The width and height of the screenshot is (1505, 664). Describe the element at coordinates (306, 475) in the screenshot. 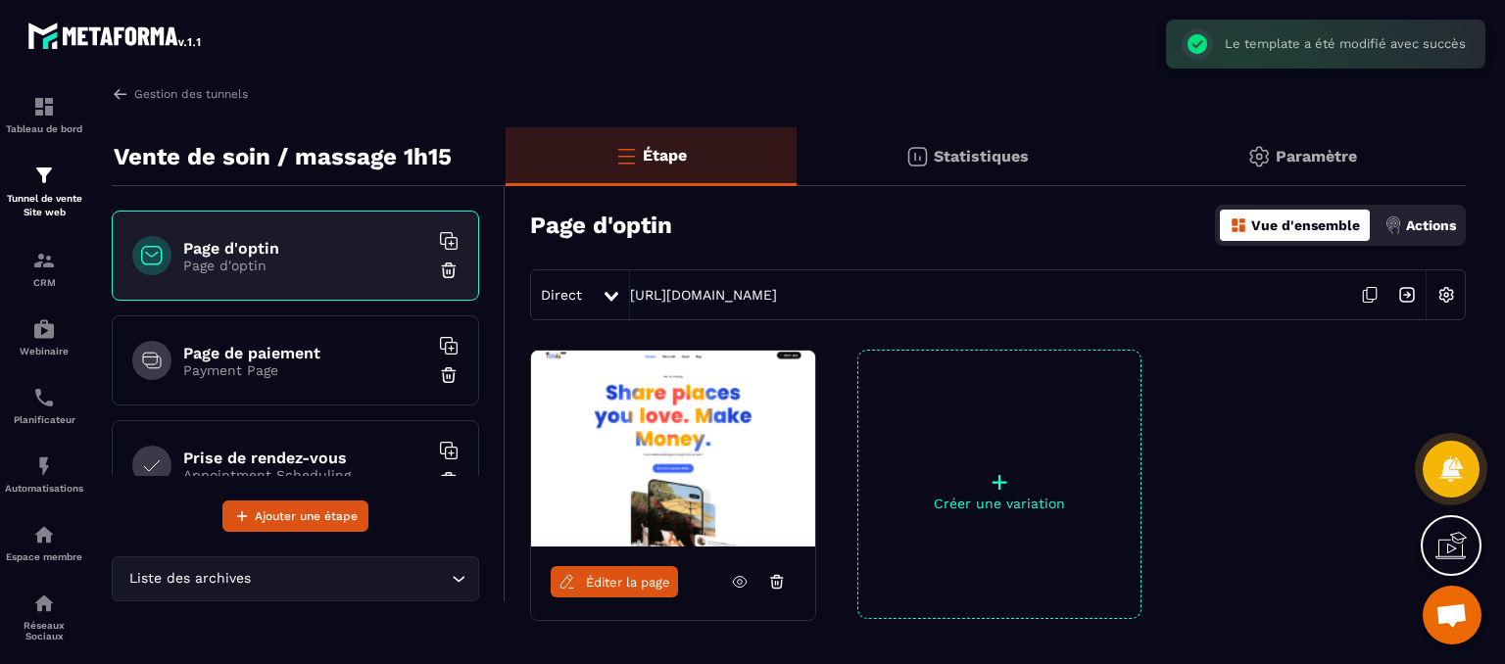

I see `p: Appointment Scheduling` at that location.